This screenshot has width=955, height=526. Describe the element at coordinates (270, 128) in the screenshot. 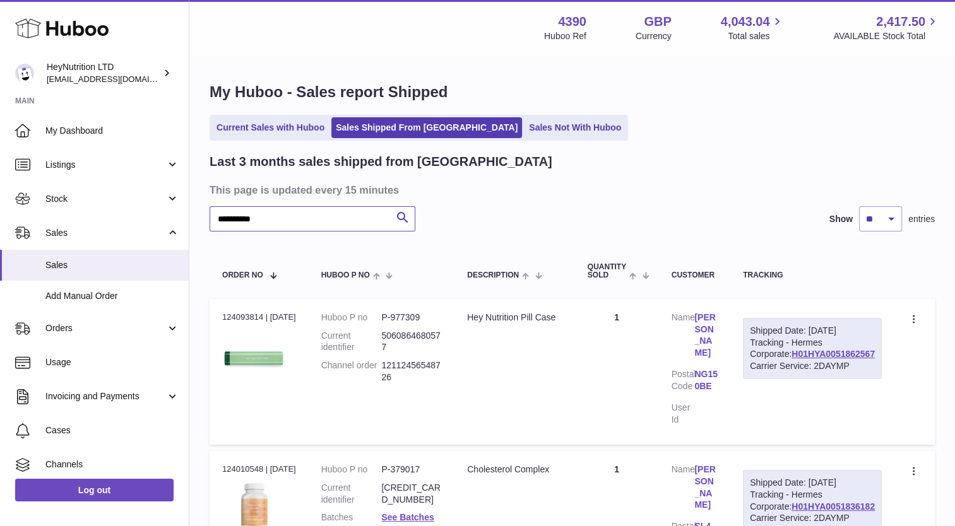

I see `a: Current Sales with Huboo` at that location.